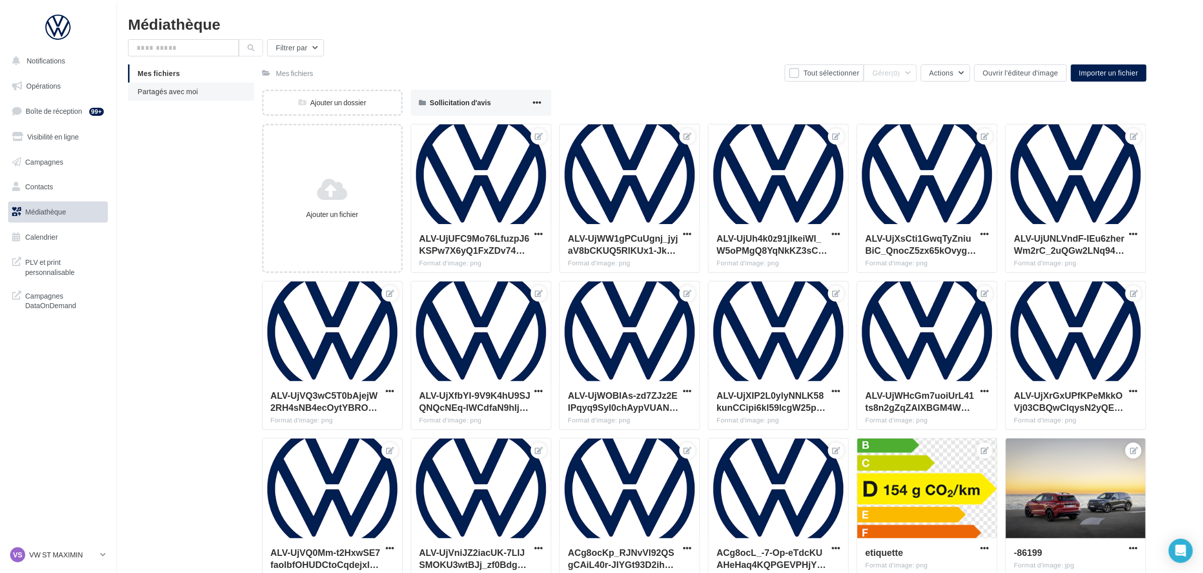  I want to click on div: Format d'image: jpg, so click(1075, 566).